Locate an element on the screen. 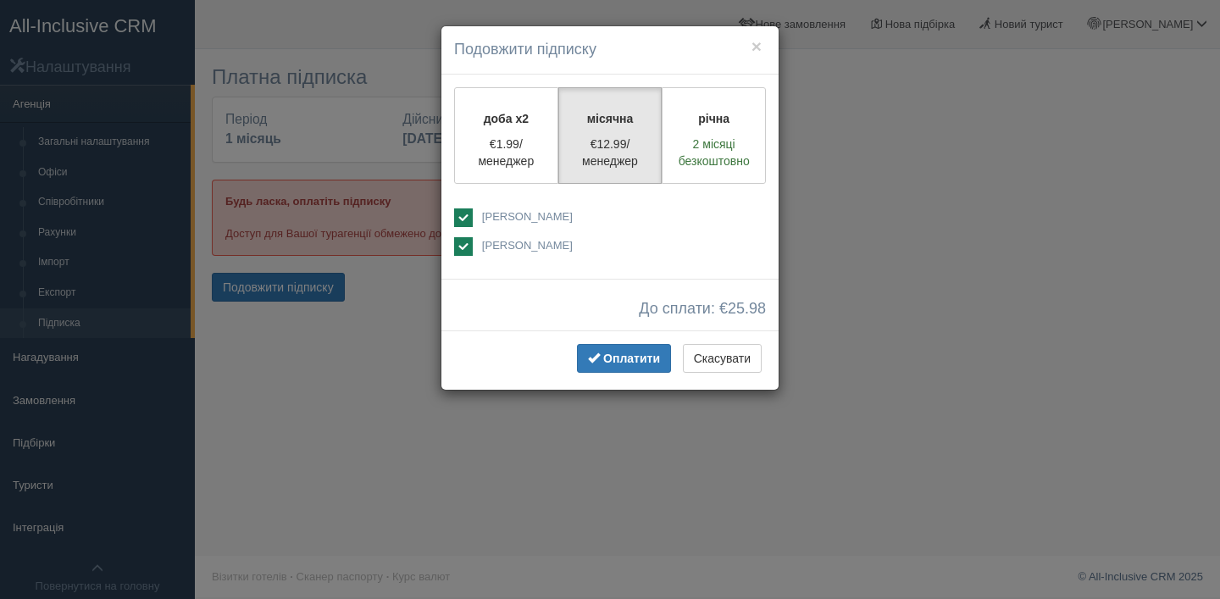 The width and height of the screenshot is (1220, 599). p: річна is located at coordinates (713, 119).